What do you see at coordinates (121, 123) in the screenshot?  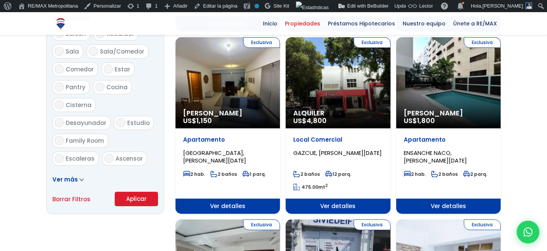 I see `input: Estudio` at bounding box center [121, 123].